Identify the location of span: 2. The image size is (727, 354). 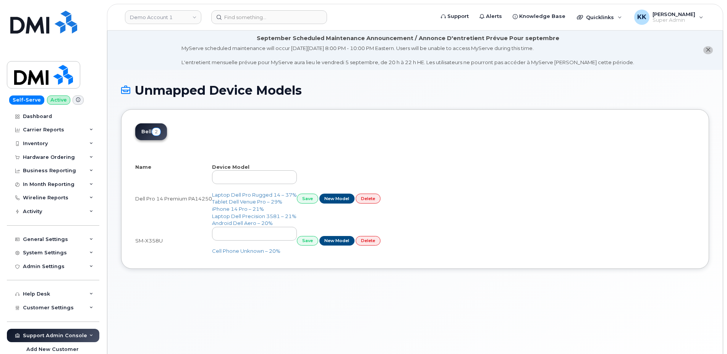
(156, 132).